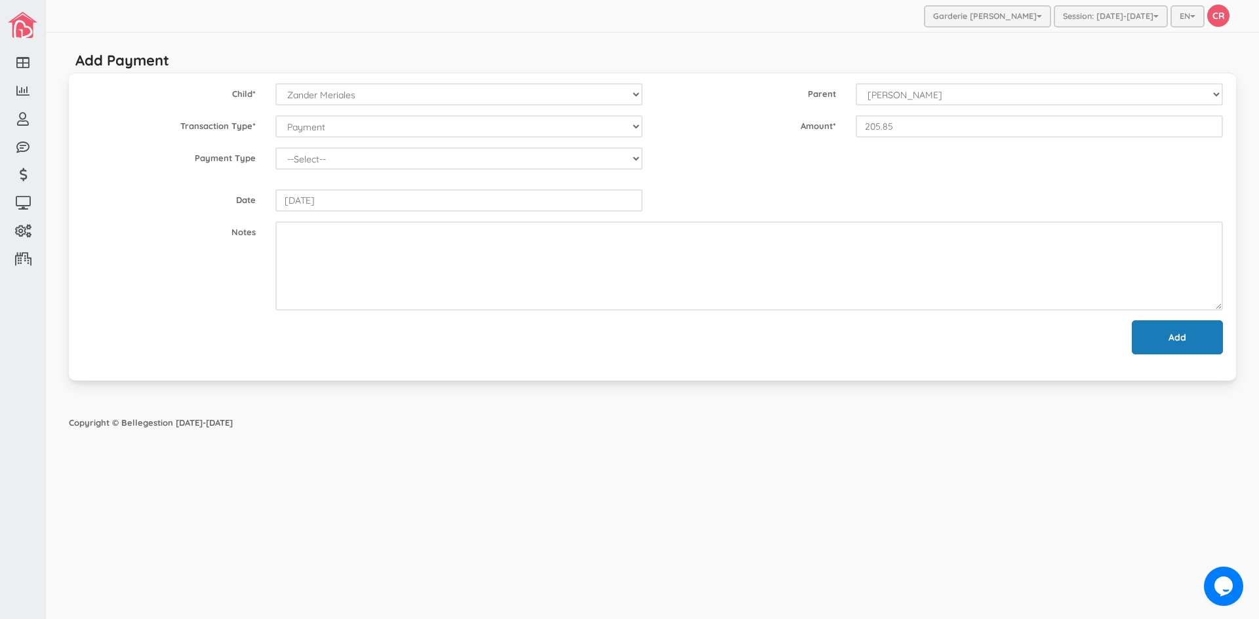 Image resolution: width=1259 pixels, height=619 pixels. I want to click on input: Add, so click(1177, 338).